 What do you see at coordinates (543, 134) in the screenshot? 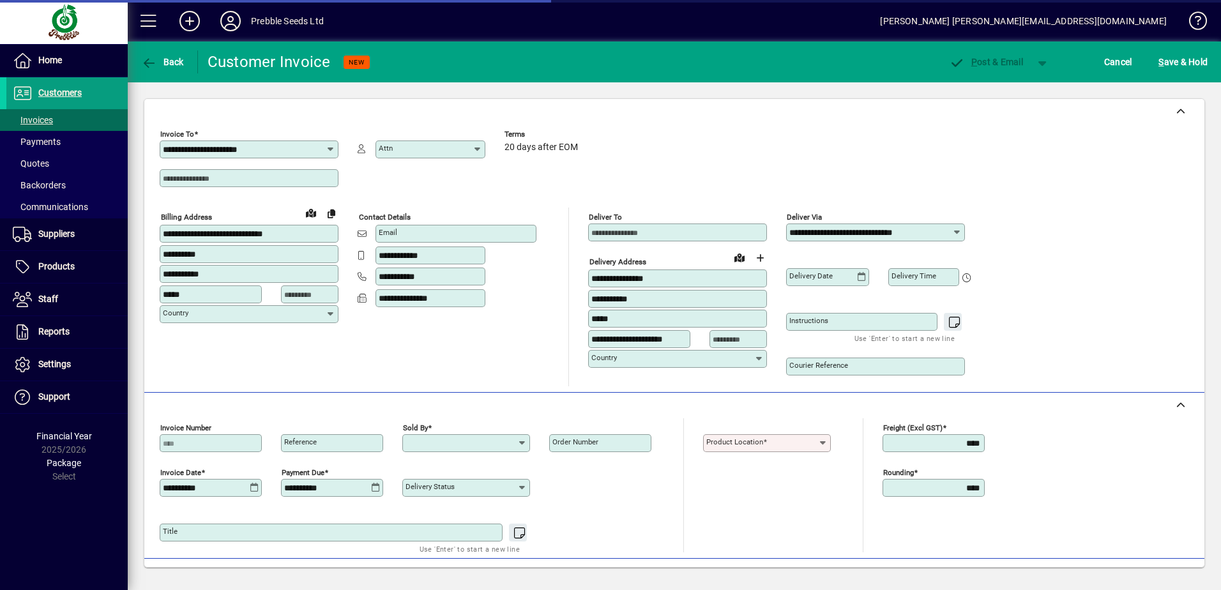
I see `span: Terms` at bounding box center [543, 134].